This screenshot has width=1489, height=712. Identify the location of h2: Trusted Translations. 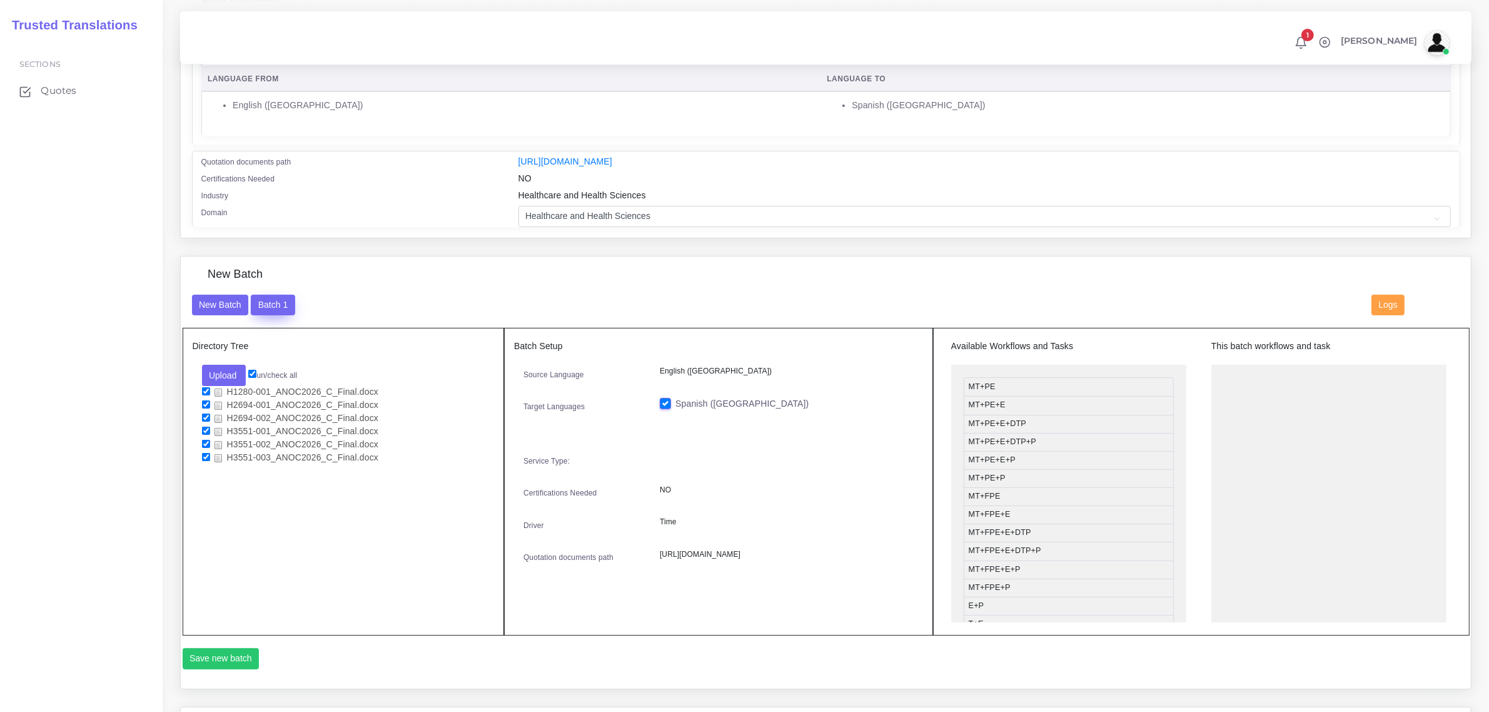
(70, 25).